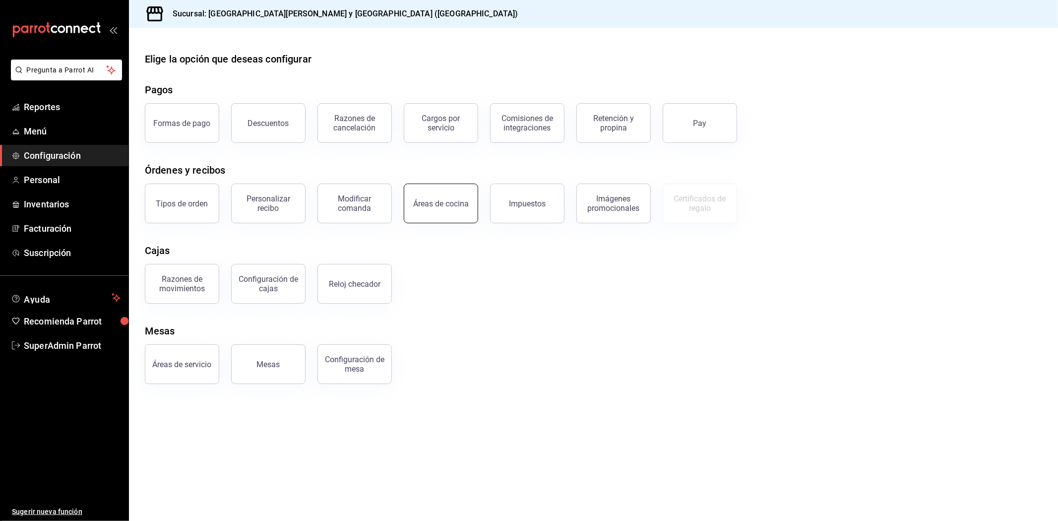 The width and height of the screenshot is (1058, 521). Describe the element at coordinates (66, 70) in the screenshot. I see `span: Pregunta a Parrot AI` at that location.